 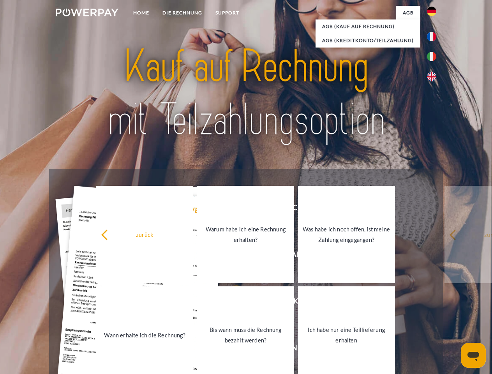 What do you see at coordinates (432, 77) in the screenshot?
I see `img: en` at bounding box center [432, 77].